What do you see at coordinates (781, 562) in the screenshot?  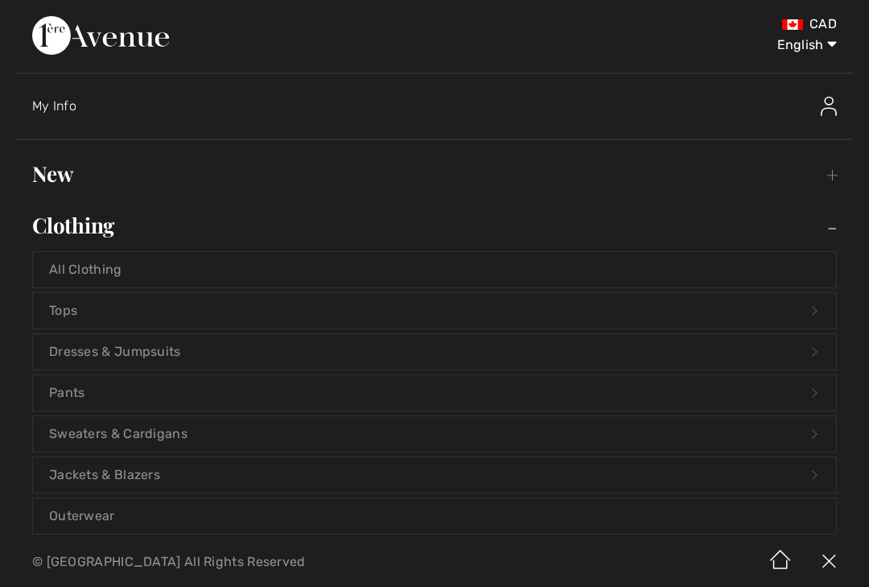 I see `img: Home` at bounding box center [781, 562].